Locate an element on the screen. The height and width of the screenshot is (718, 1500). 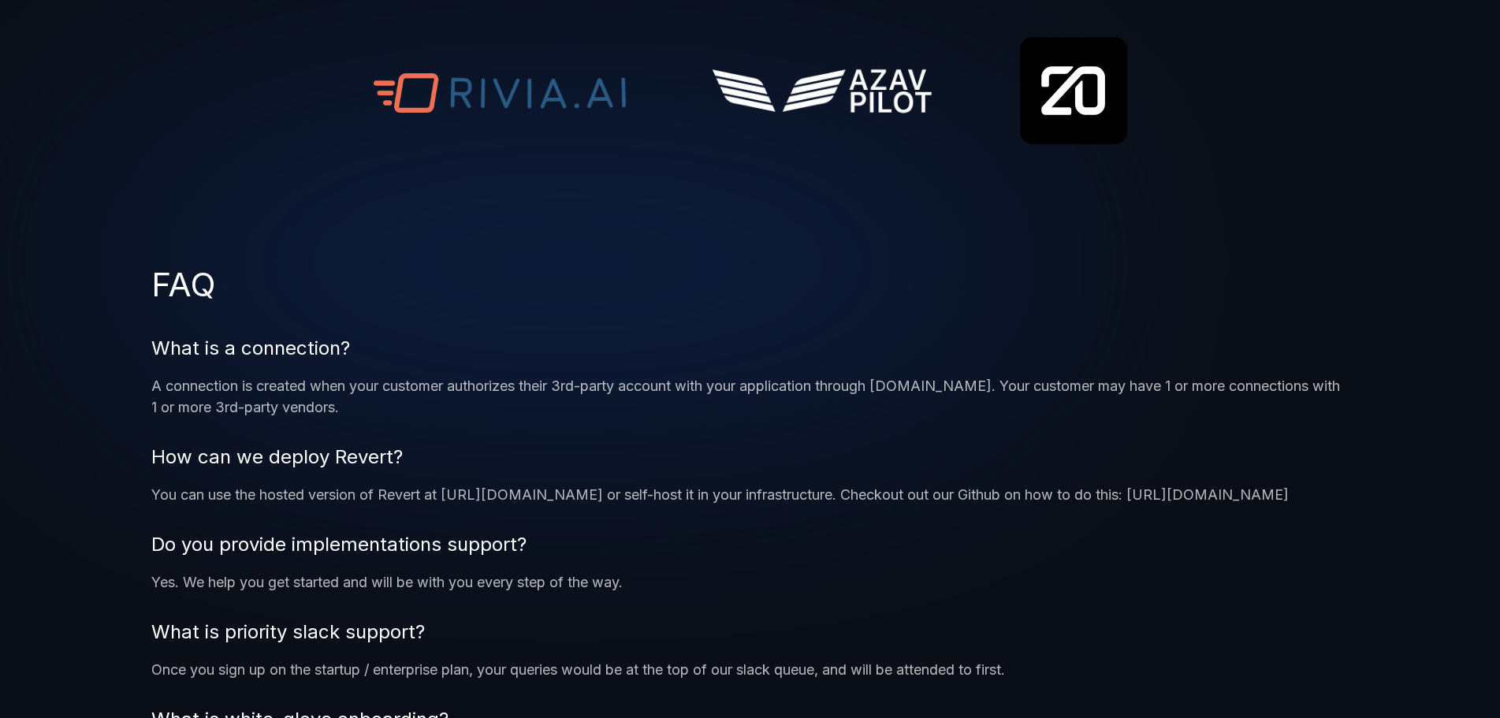
a: Azav Pilot is located at coordinates (823, 92).